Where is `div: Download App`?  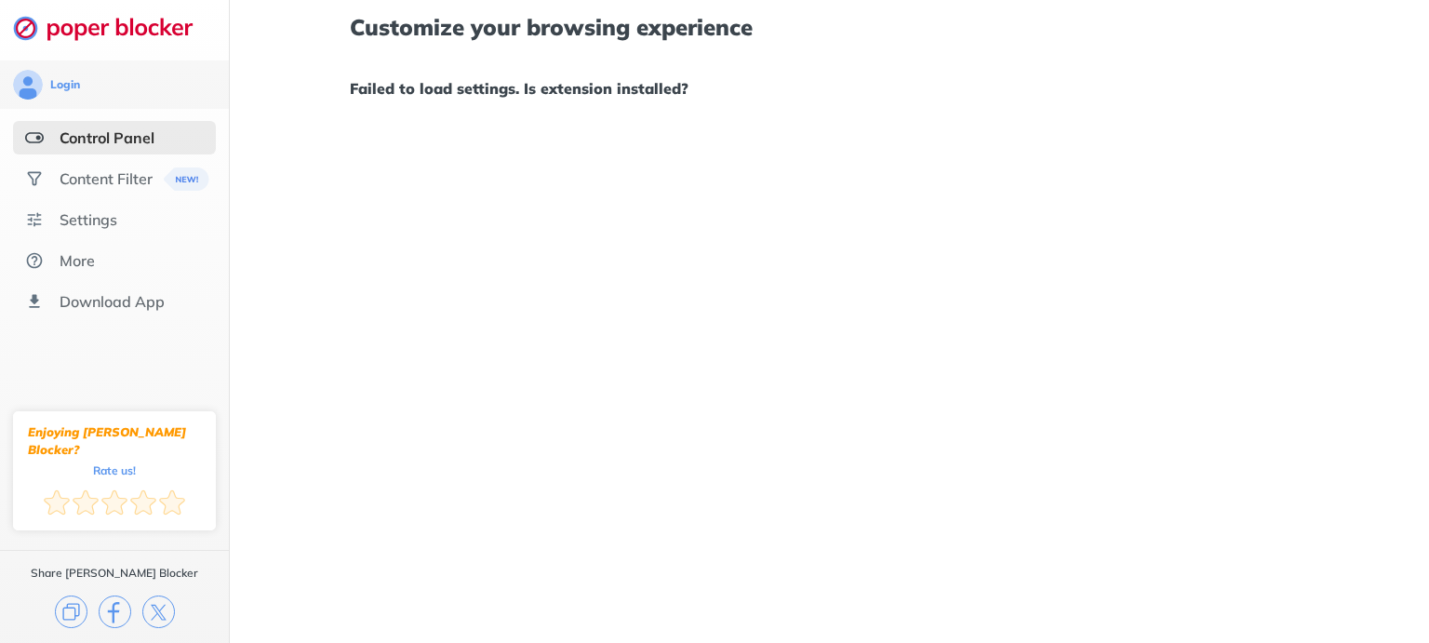 div: Download App is located at coordinates (112, 301).